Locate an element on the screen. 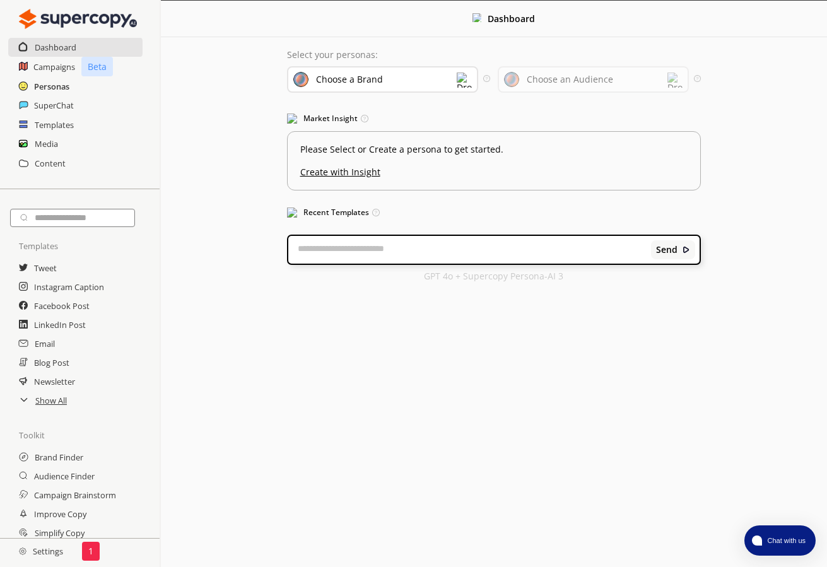 The height and width of the screenshot is (567, 827). img: Brand Icon is located at coordinates (301, 79).